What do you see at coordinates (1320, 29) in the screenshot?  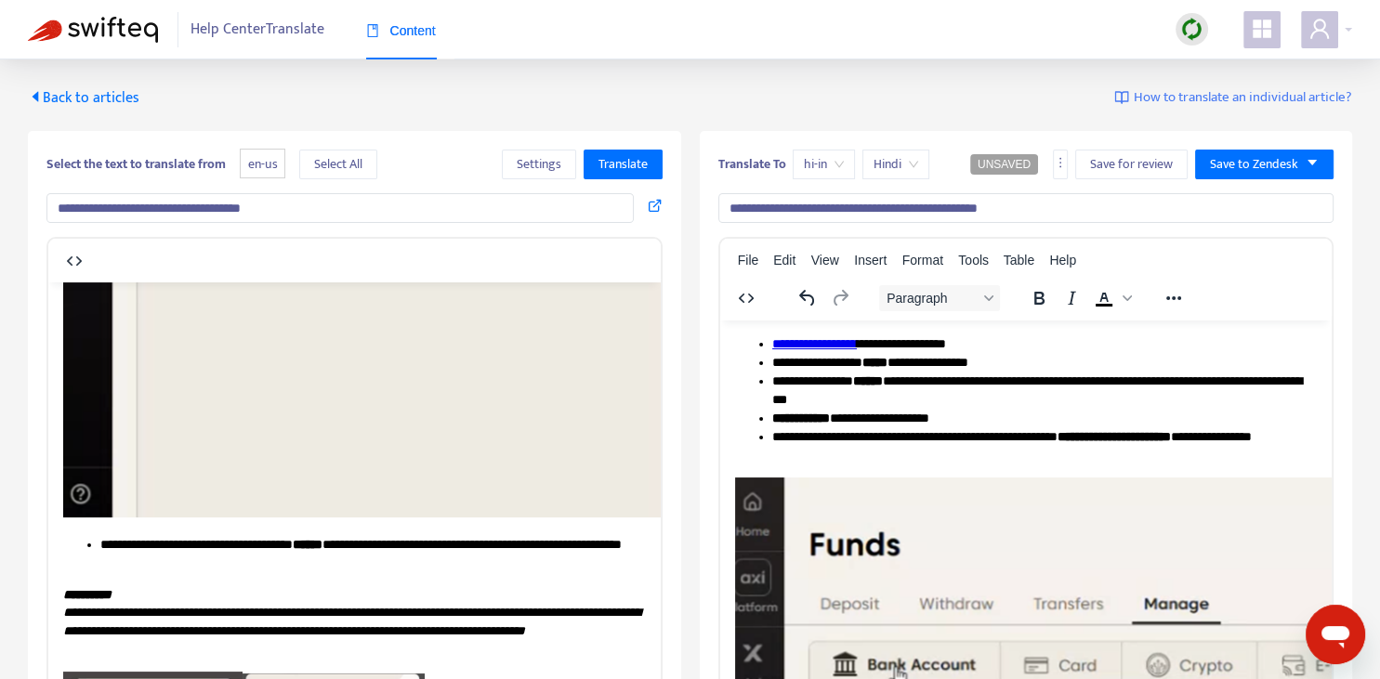 I see `span: user` at bounding box center [1320, 29].